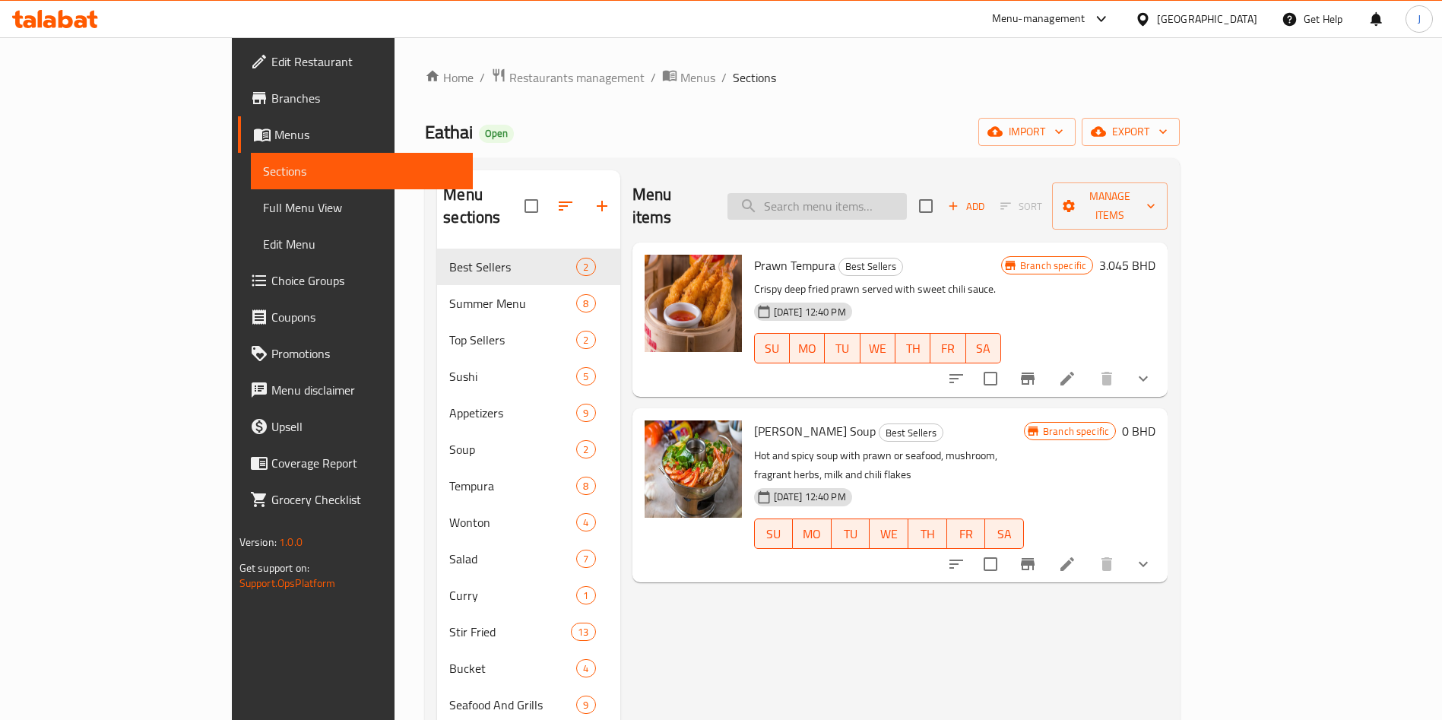  What do you see at coordinates (817, 206) in the screenshot?
I see `input: search` at bounding box center [817, 206].